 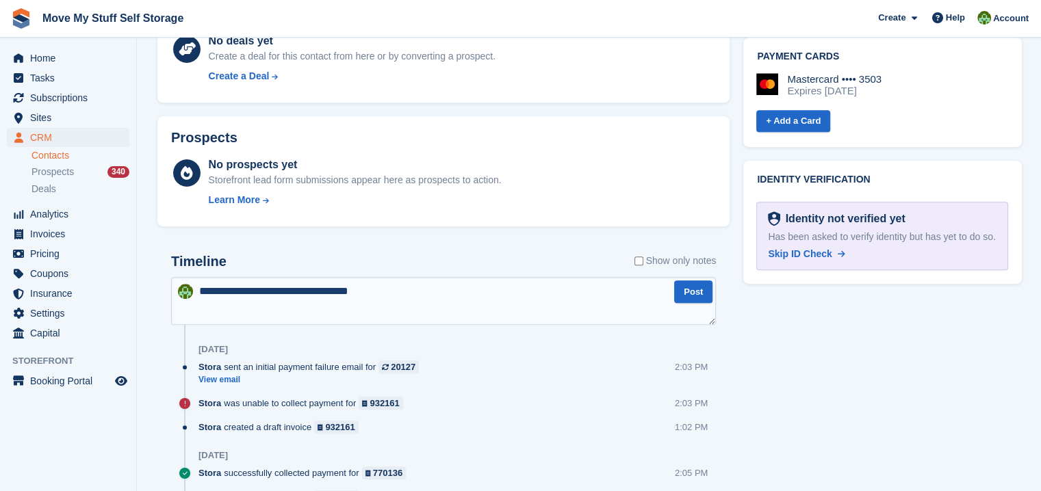 I want to click on h2: Identity verification, so click(x=882, y=180).